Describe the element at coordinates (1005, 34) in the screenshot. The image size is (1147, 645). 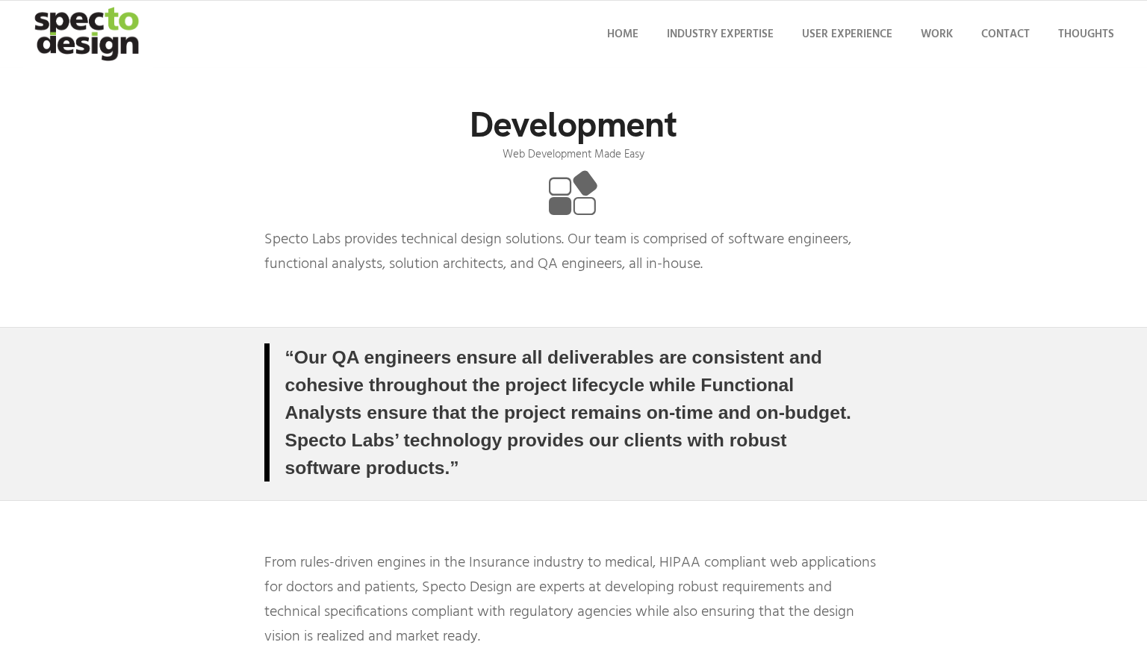
I see `a: Contact` at that location.